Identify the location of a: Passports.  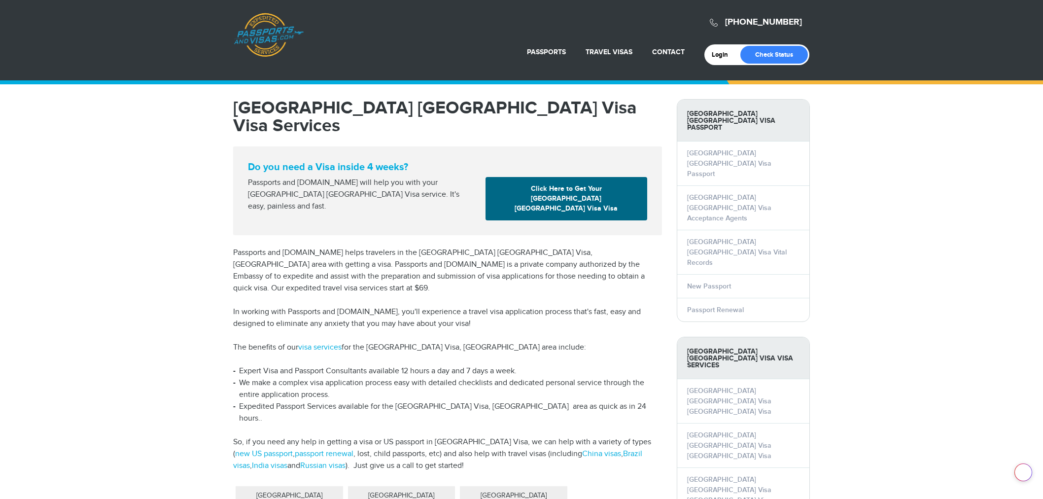
(546, 52).